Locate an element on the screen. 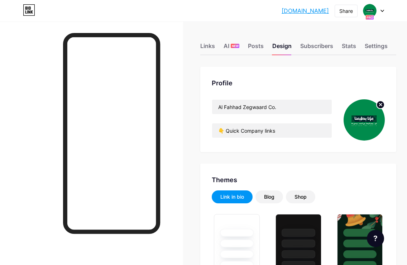 The width and height of the screenshot is (407, 265). div: AI is located at coordinates (232, 48).